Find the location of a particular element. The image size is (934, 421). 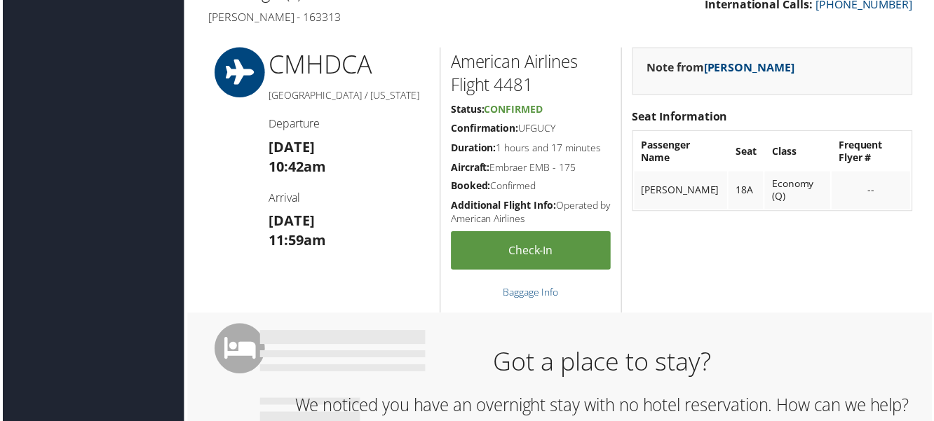

h5: Embraer EMB - 175 is located at coordinates (531, 168).